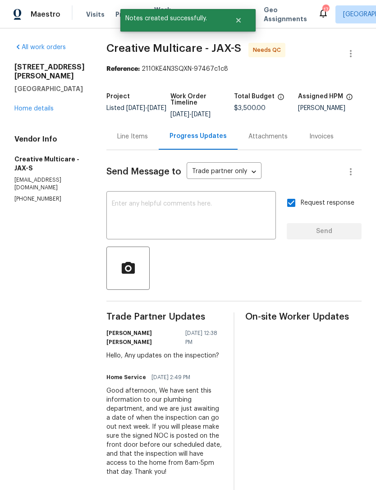 The width and height of the screenshot is (376, 490). I want to click on span: Maestro, so click(46, 14).